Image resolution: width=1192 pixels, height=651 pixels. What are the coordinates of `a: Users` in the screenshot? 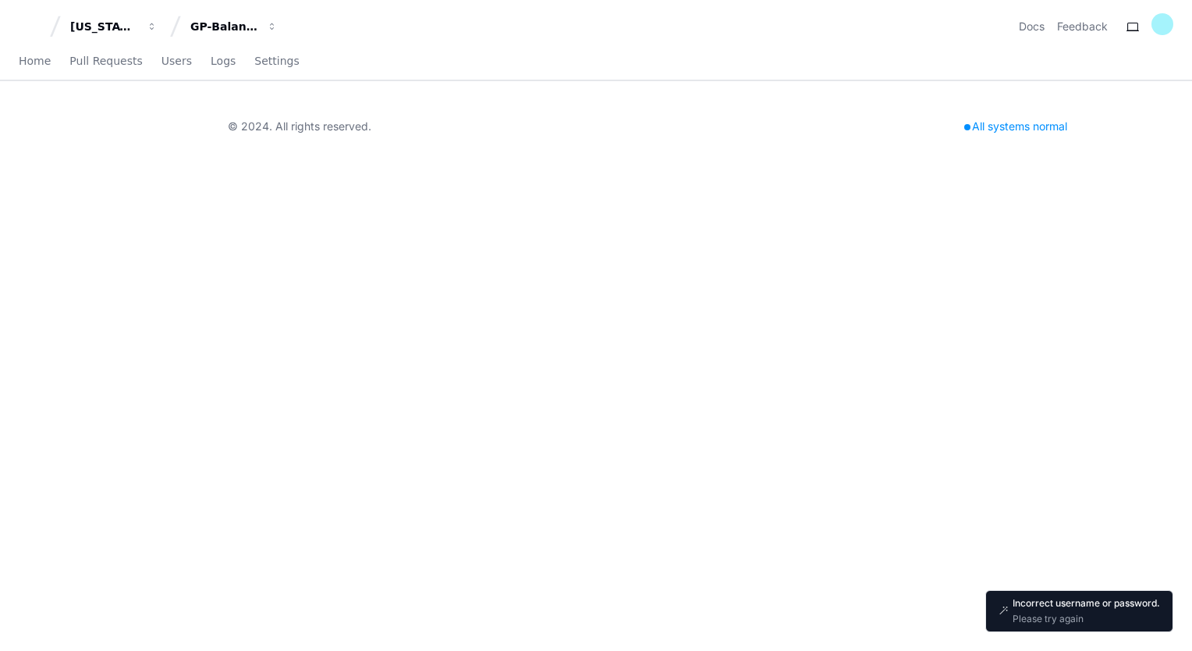 It's located at (176, 62).